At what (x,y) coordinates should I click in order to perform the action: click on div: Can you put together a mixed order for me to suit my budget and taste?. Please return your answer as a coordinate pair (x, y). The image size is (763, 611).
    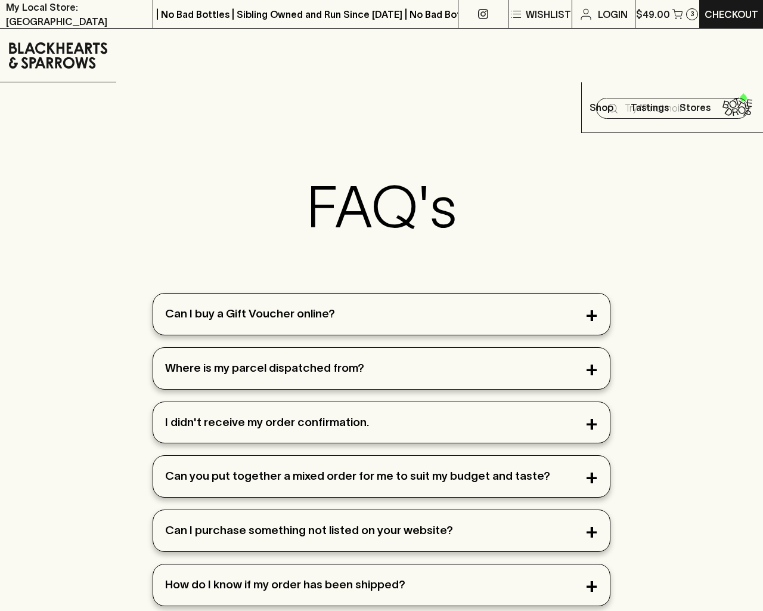
    Looking at the image, I should click on (382, 476).